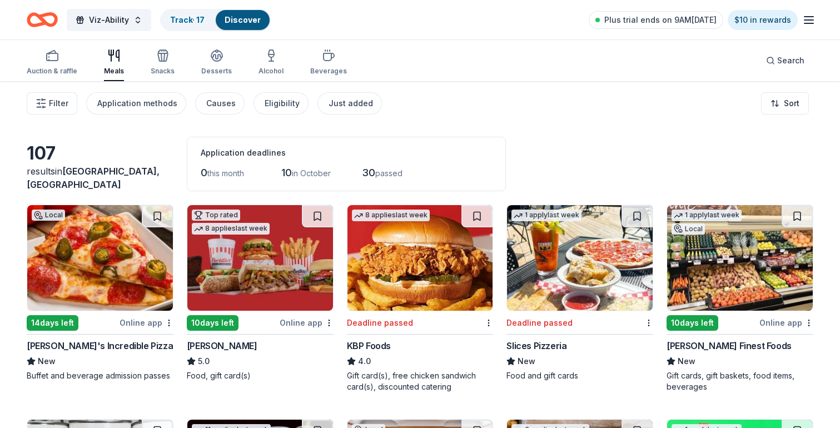  I want to click on button: Desserts, so click(216, 63).